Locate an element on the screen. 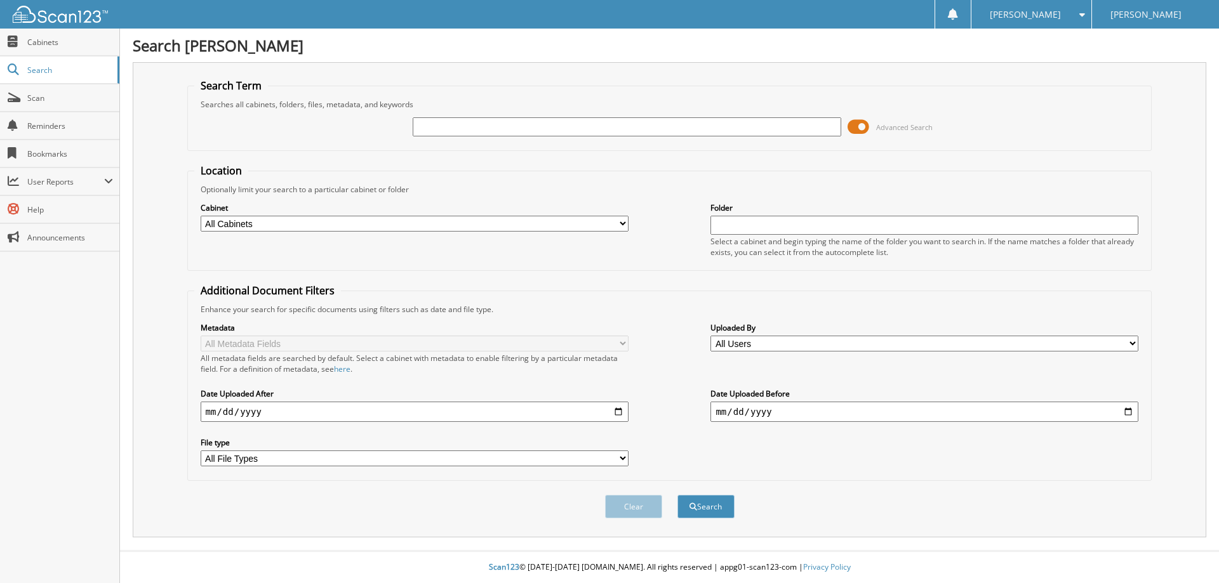  label: File type is located at coordinates (414, 442).